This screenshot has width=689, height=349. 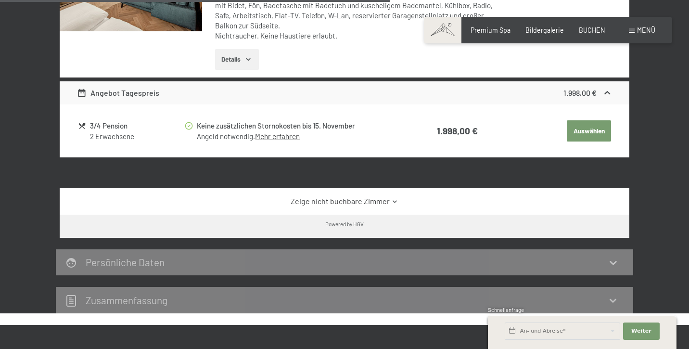 I want to click on span: BUCHEN, so click(x=592, y=30).